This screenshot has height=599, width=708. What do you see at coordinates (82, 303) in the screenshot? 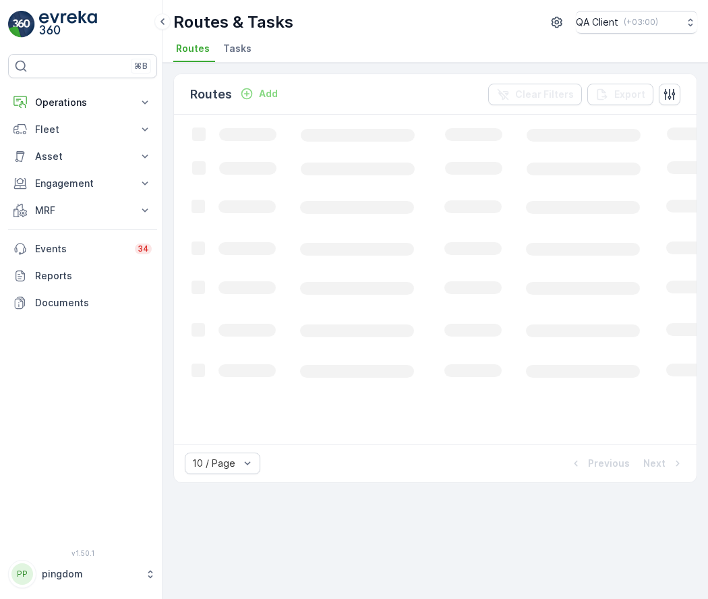
I see `a: Documents` at bounding box center [82, 303].